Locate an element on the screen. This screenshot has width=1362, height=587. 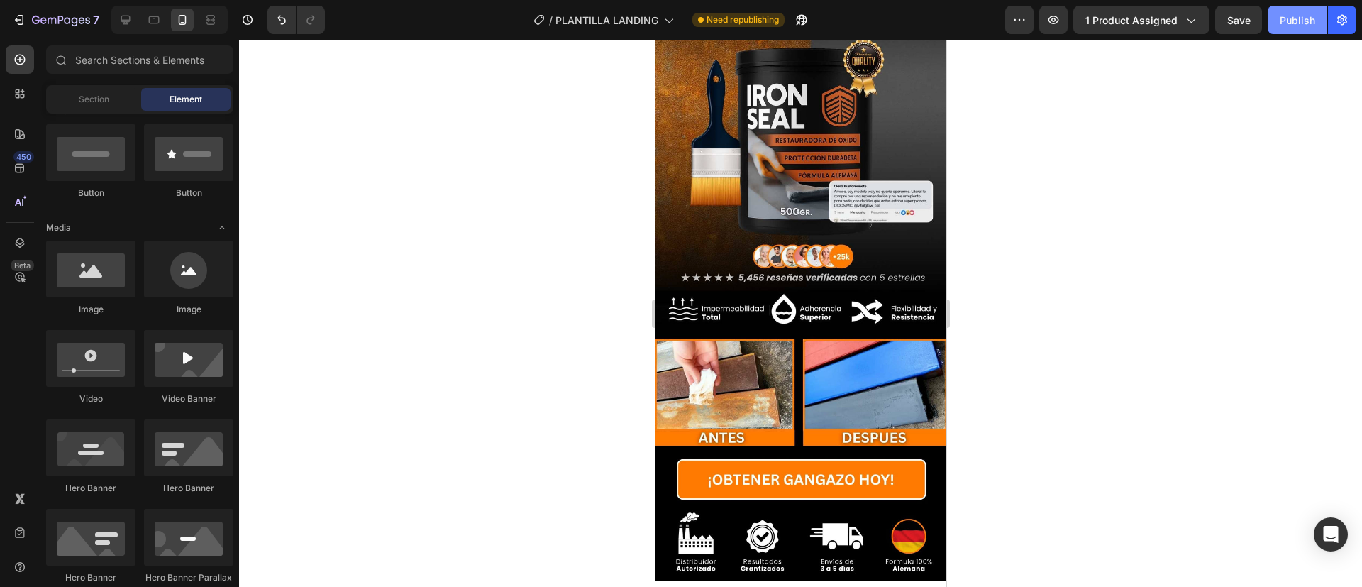
input: Search Sections & Elements is located at coordinates (140, 60).